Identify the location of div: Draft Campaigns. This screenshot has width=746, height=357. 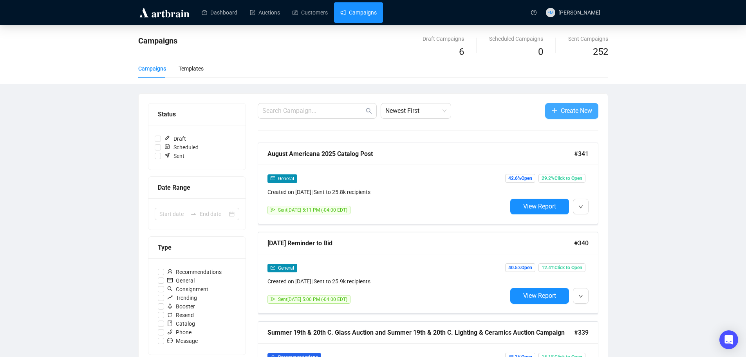
(443, 39).